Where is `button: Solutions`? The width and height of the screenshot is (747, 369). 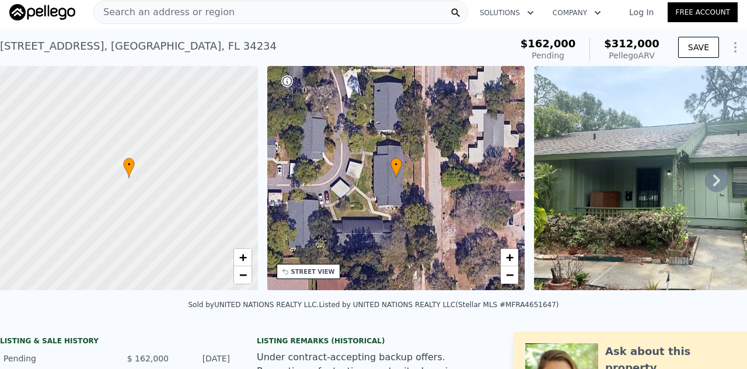
button: Solutions is located at coordinates (507, 13).